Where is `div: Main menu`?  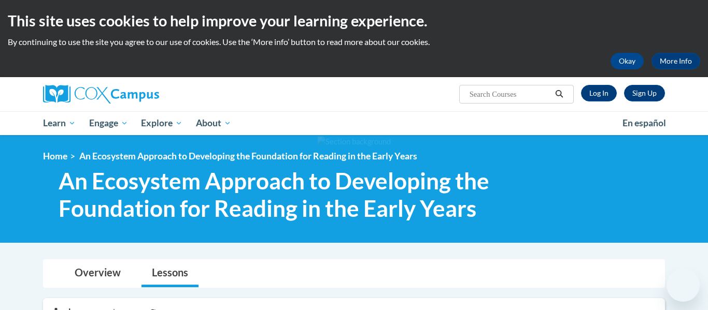
div: Main menu is located at coordinates (354, 123).